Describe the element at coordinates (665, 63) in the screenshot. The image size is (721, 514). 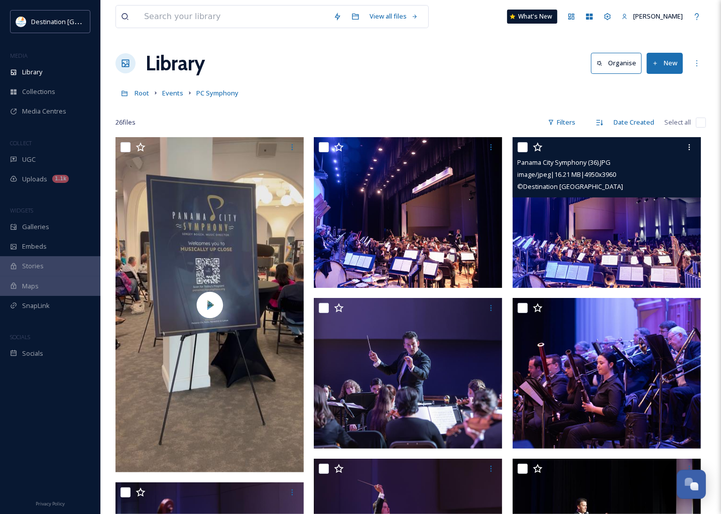
I see `button: New` at that location.